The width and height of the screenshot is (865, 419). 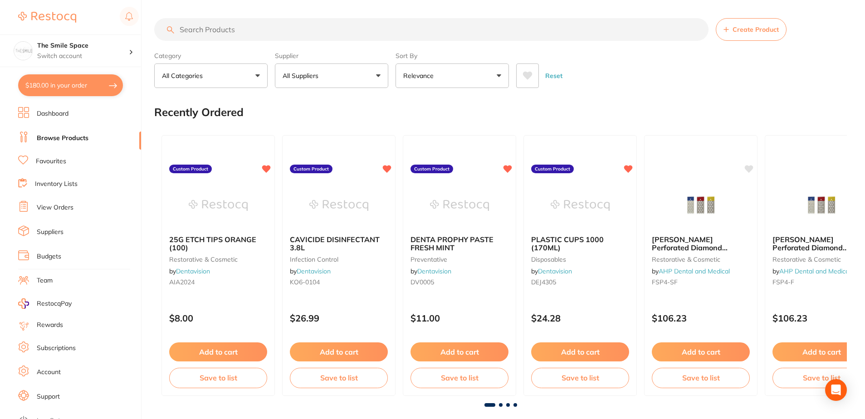 I want to click on input: Search Products, so click(x=431, y=29).